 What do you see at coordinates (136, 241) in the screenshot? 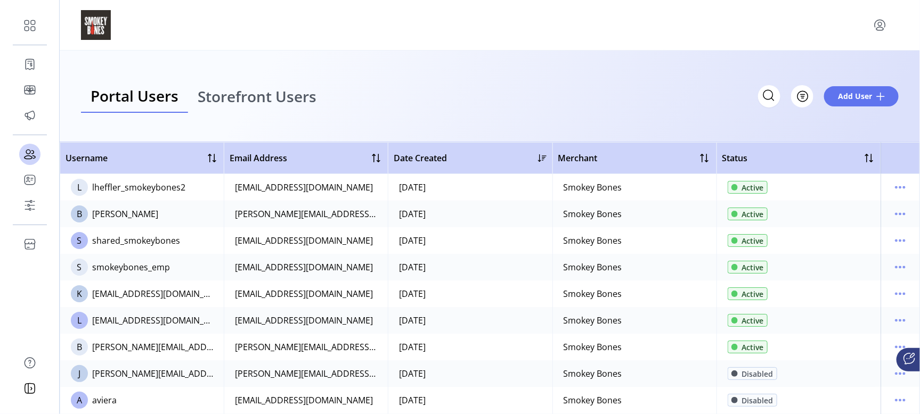
I see `div: shared_smokeybones` at bounding box center [136, 241].